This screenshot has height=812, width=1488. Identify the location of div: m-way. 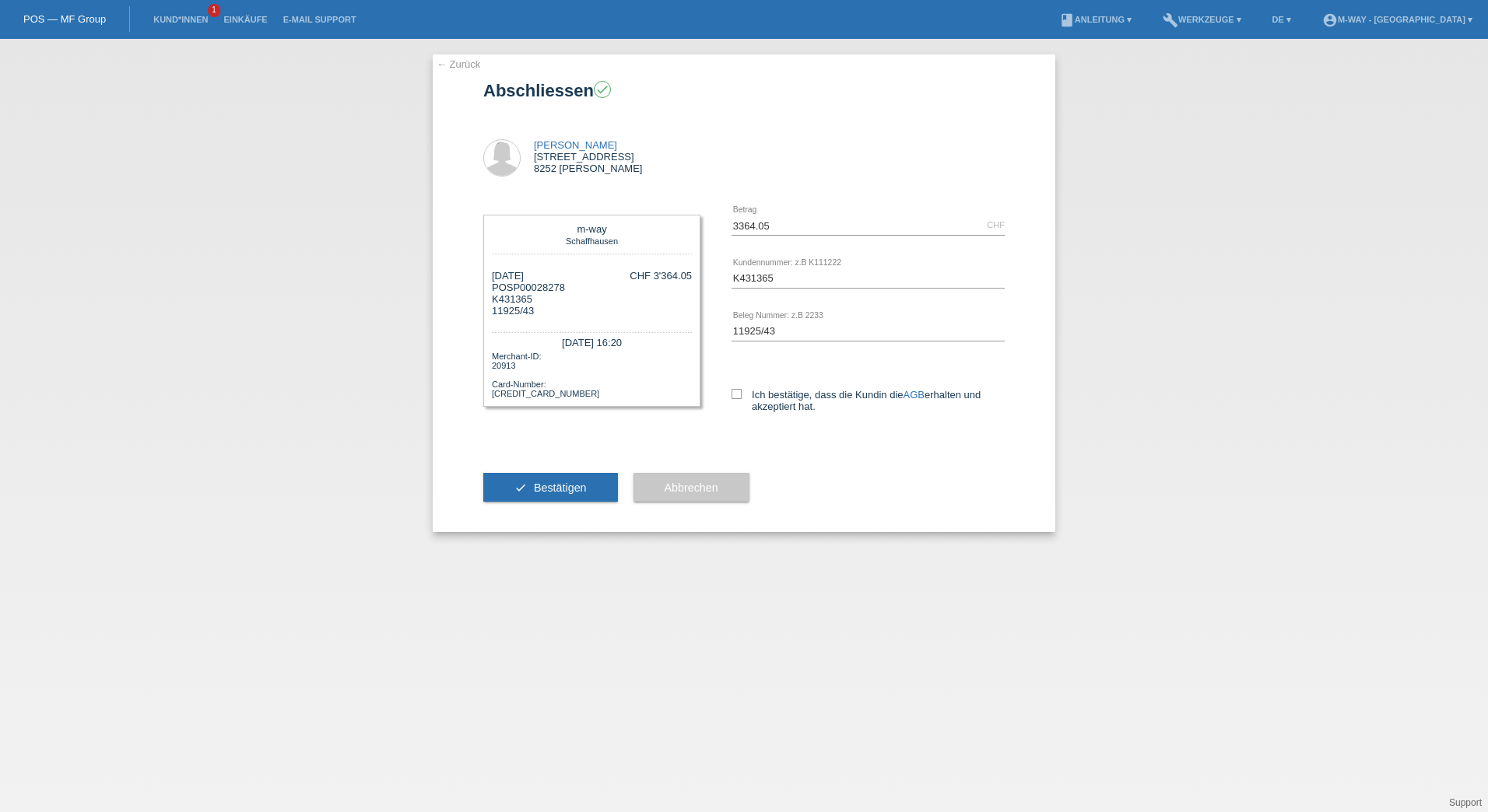
(591, 229).